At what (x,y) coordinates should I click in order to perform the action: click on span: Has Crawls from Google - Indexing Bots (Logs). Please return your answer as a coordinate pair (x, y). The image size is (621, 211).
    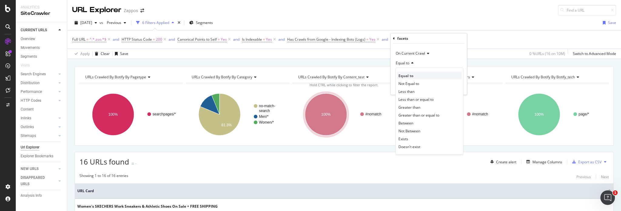
    Looking at the image, I should click on (326, 39).